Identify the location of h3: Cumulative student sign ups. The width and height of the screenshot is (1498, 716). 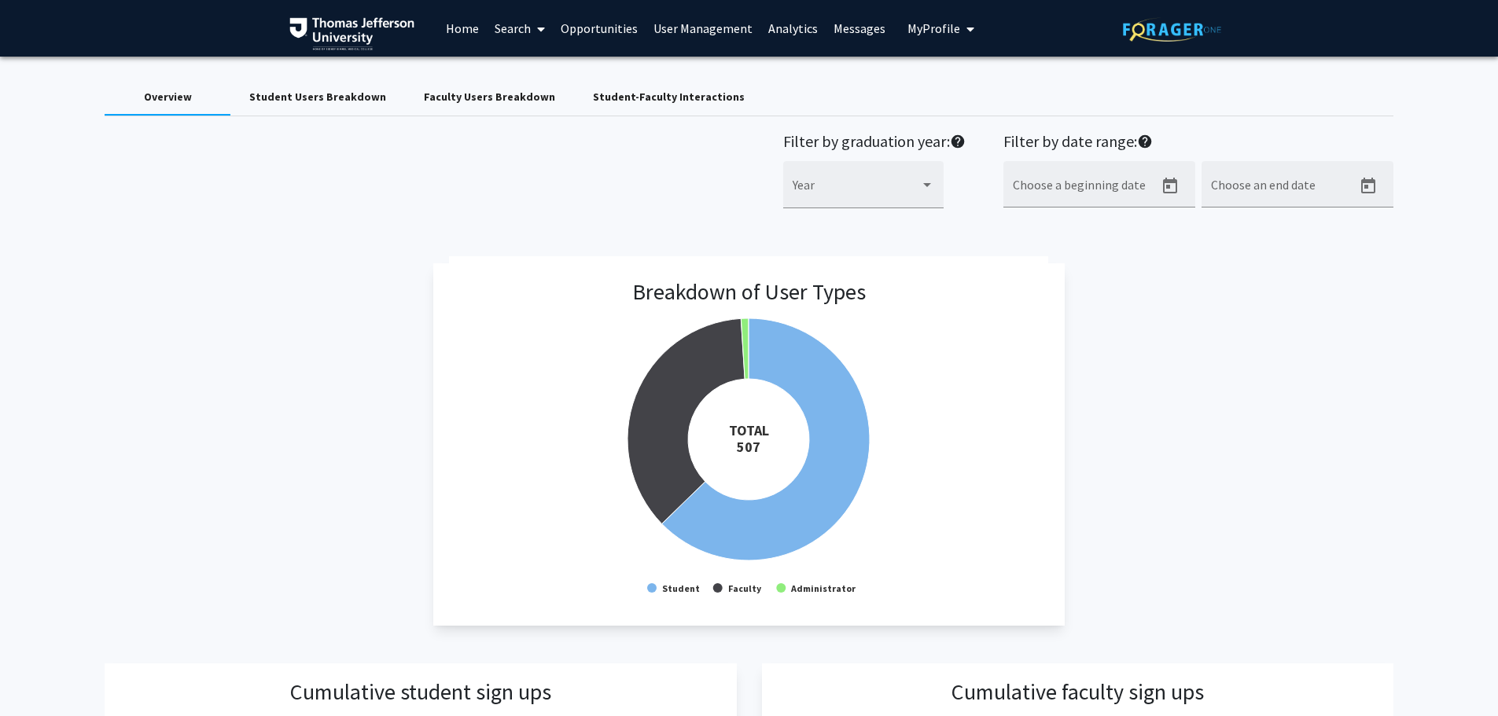
(421, 693).